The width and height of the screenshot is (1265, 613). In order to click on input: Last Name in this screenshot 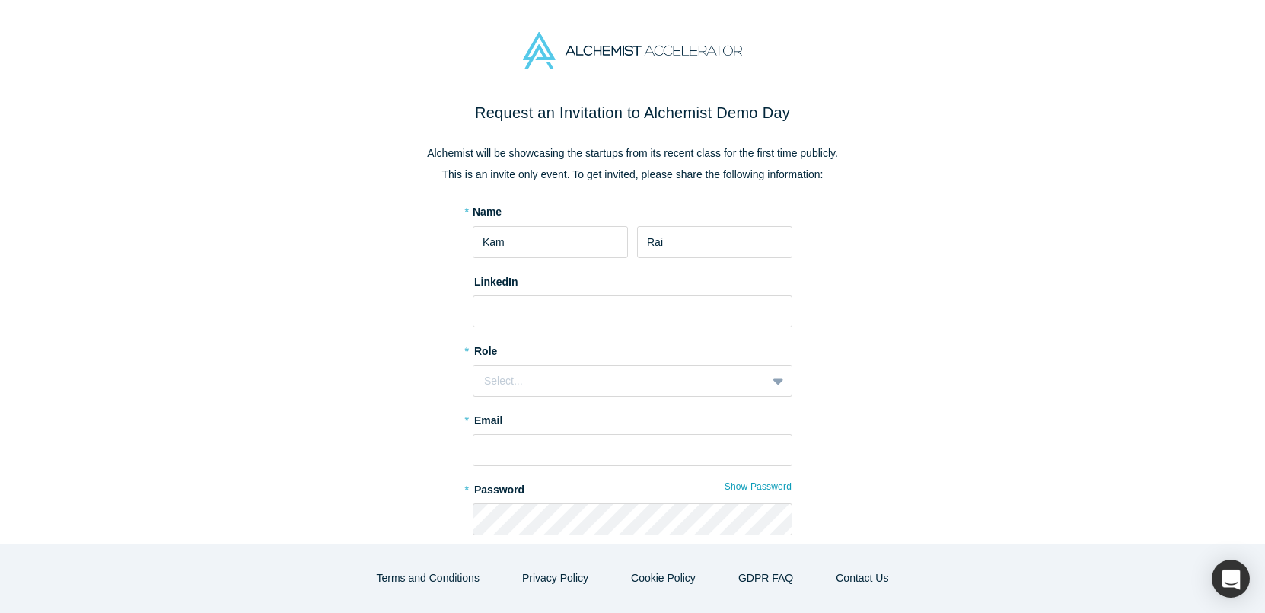, I will do `click(715, 242)`.